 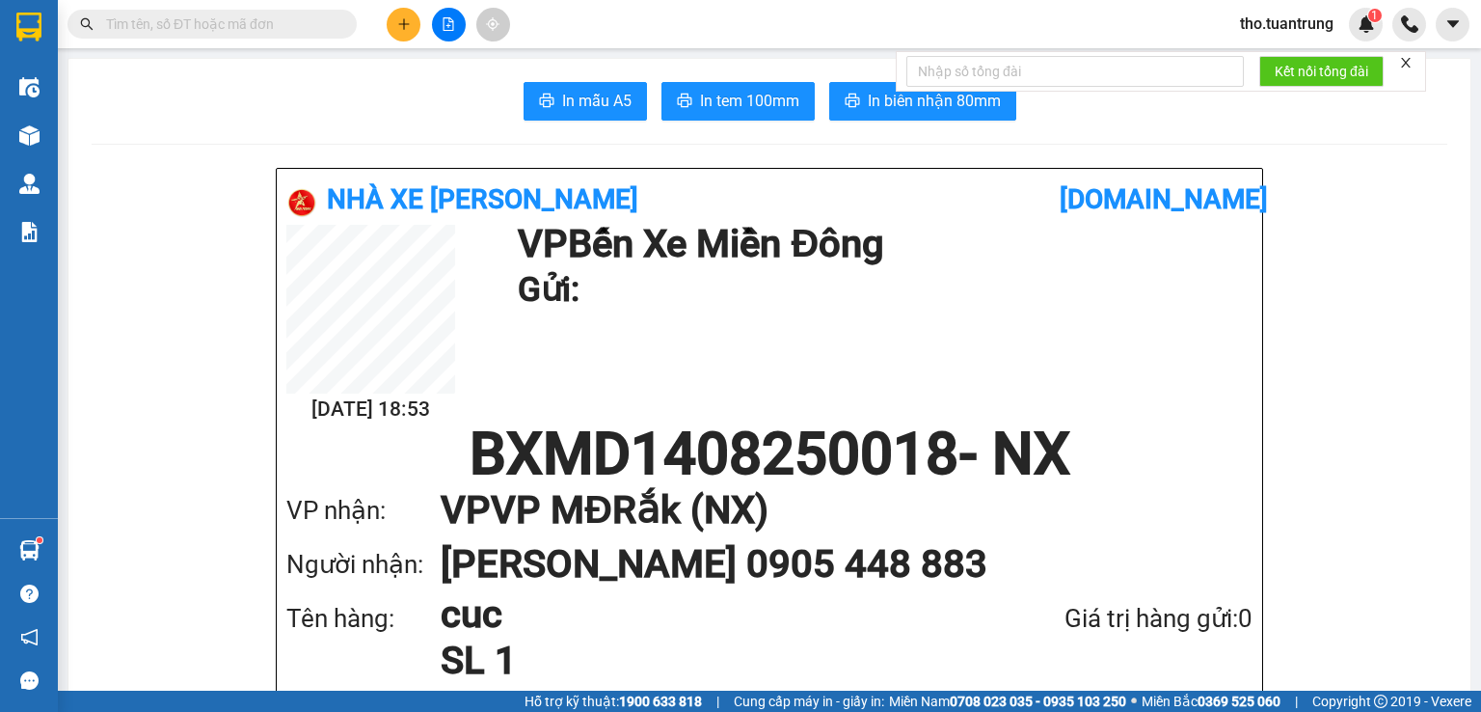 What do you see at coordinates (880, 289) in the screenshot?
I see `h1: Gửi:` at bounding box center [880, 289].